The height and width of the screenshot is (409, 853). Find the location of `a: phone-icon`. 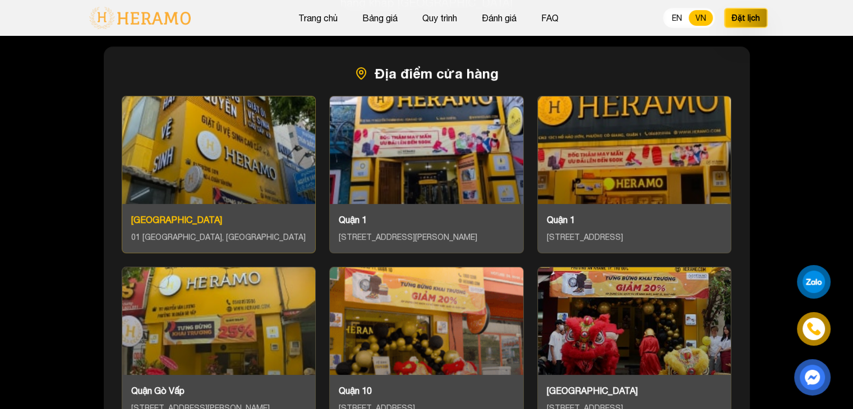

a: phone-icon is located at coordinates (814, 329).